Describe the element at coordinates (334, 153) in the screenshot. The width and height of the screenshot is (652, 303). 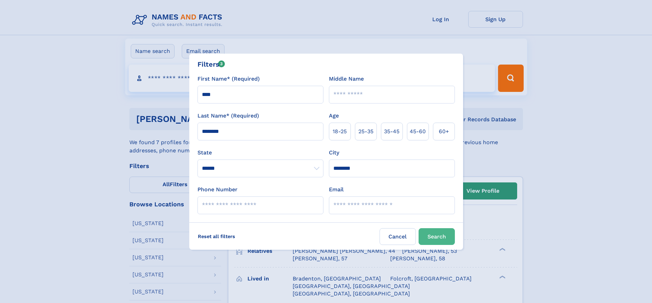
I see `label: City` at that location.